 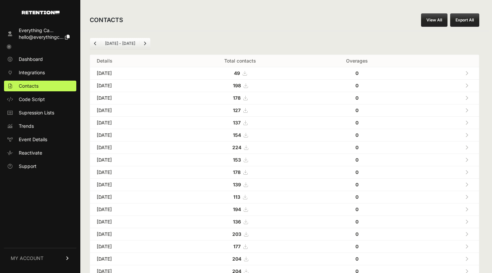 What do you see at coordinates (237, 184) in the screenshot?
I see `strong: 139` at bounding box center [237, 184].